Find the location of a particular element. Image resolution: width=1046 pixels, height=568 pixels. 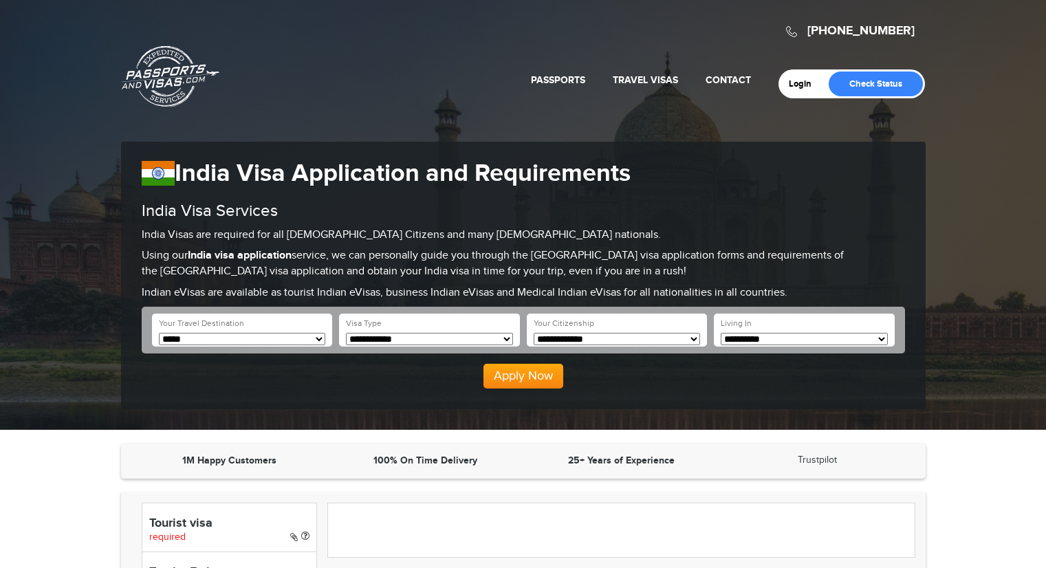

i: For travel to India for tourist purposes i.e. recreation, sightseeing, casual visit to meet frien... is located at coordinates (305, 536).